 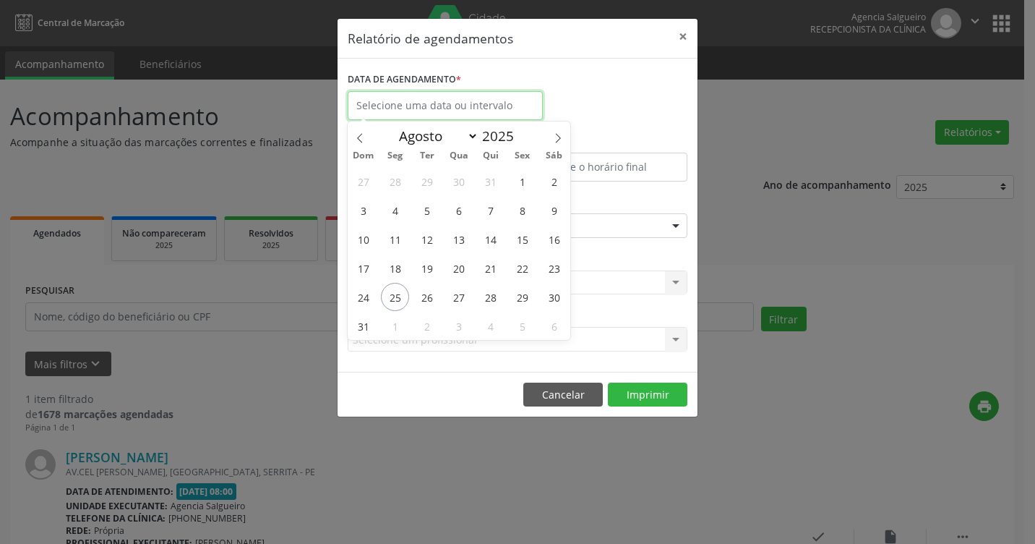 I want to click on label: DATA DE AGENDAMENTO, so click(x=404, y=80).